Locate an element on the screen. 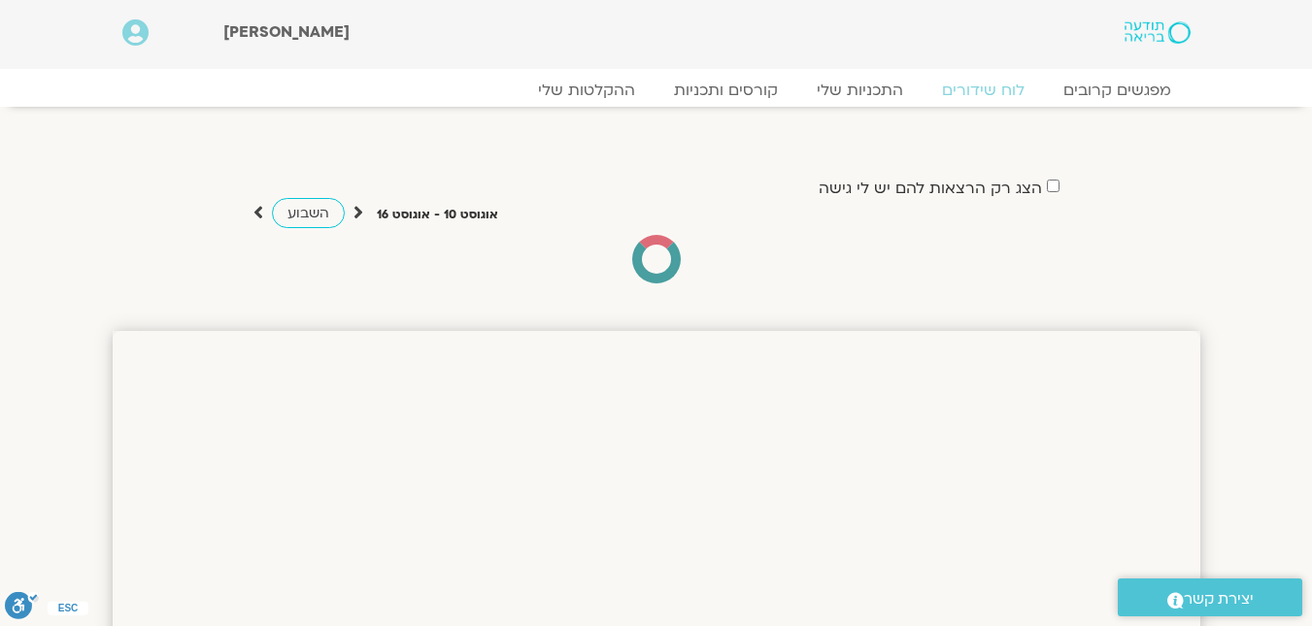 This screenshot has width=1312, height=626. a: קורסים ותכניות is located at coordinates (725, 90).